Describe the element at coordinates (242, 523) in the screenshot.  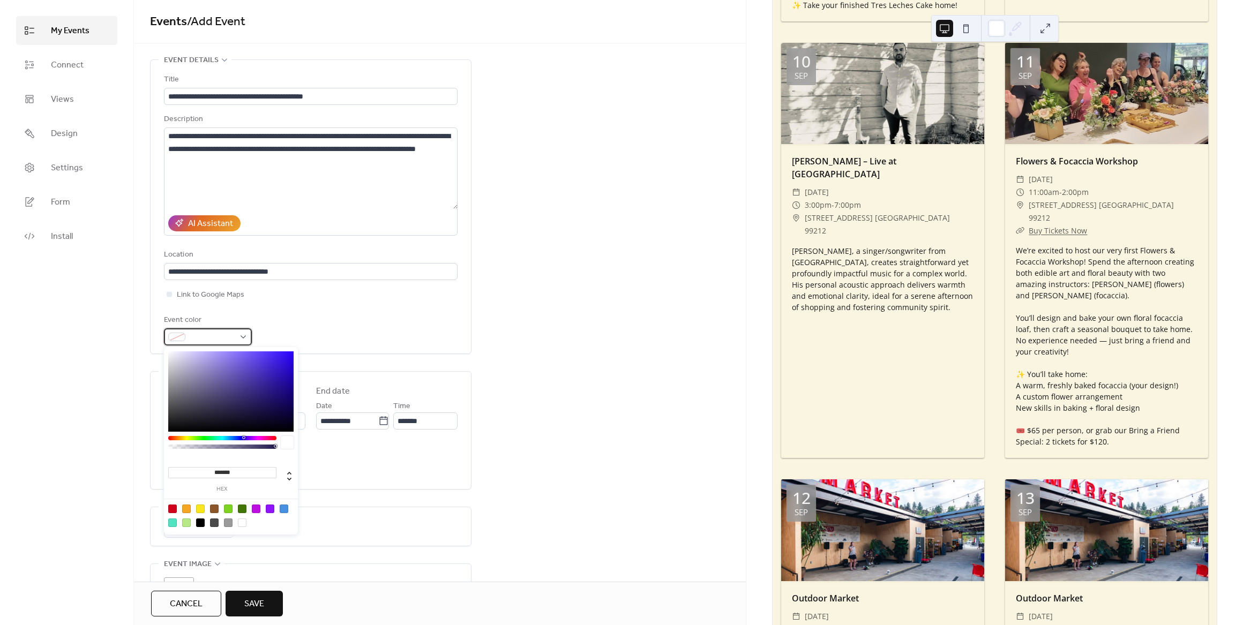
I see `div: #FFFFFF` at that location.